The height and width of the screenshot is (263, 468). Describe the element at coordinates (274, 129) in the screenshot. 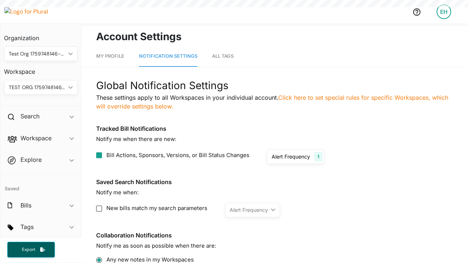

I see `h3: Tracked Bill Notifications` at that location.